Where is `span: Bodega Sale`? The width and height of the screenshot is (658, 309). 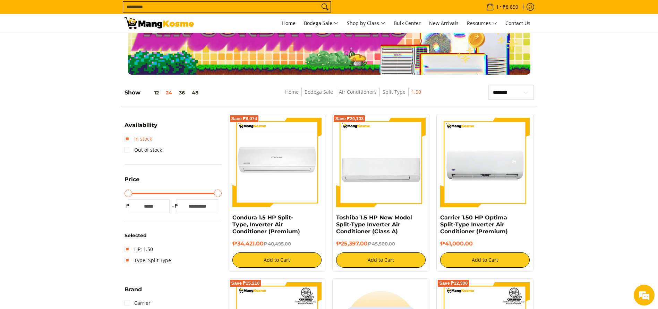 span: Bodega Sale is located at coordinates (321, 23).